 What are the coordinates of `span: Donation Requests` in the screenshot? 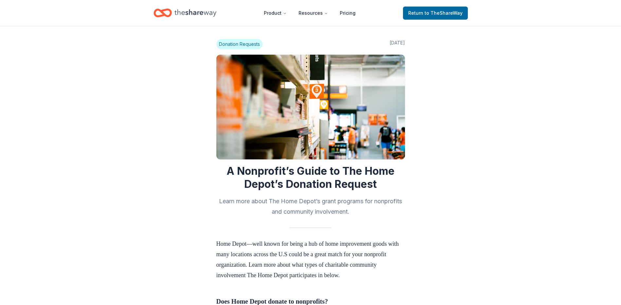 It's located at (239, 44).